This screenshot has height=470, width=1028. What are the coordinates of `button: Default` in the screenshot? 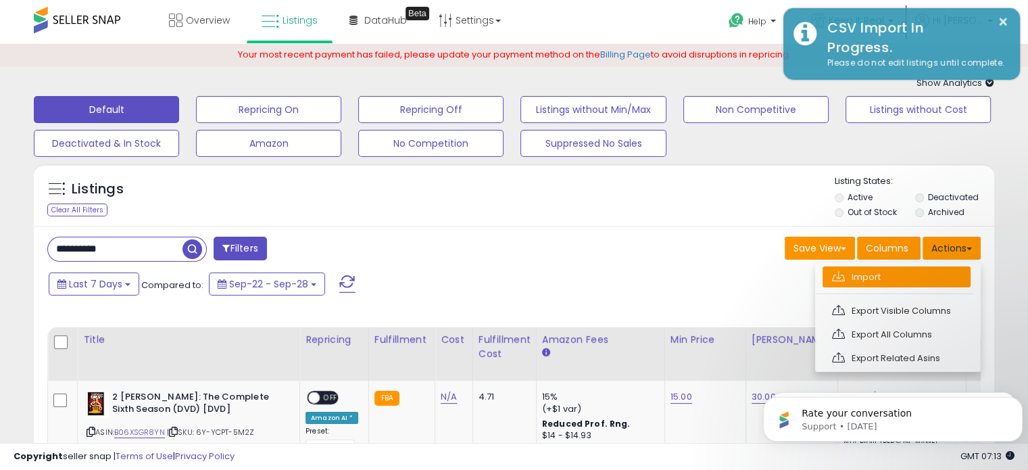 It's located at (106, 109).